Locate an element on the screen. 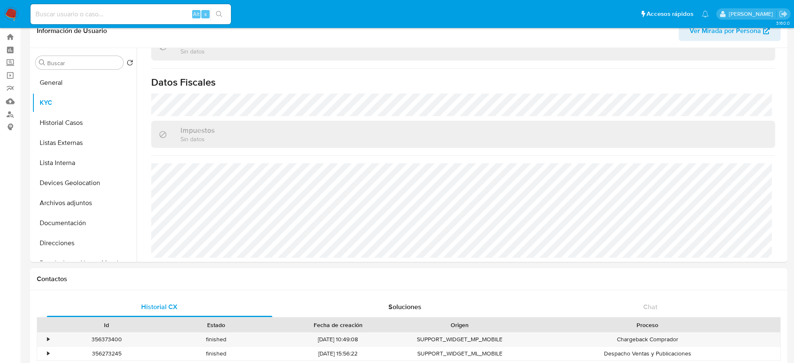  button: Documentación is located at coordinates (84, 223).